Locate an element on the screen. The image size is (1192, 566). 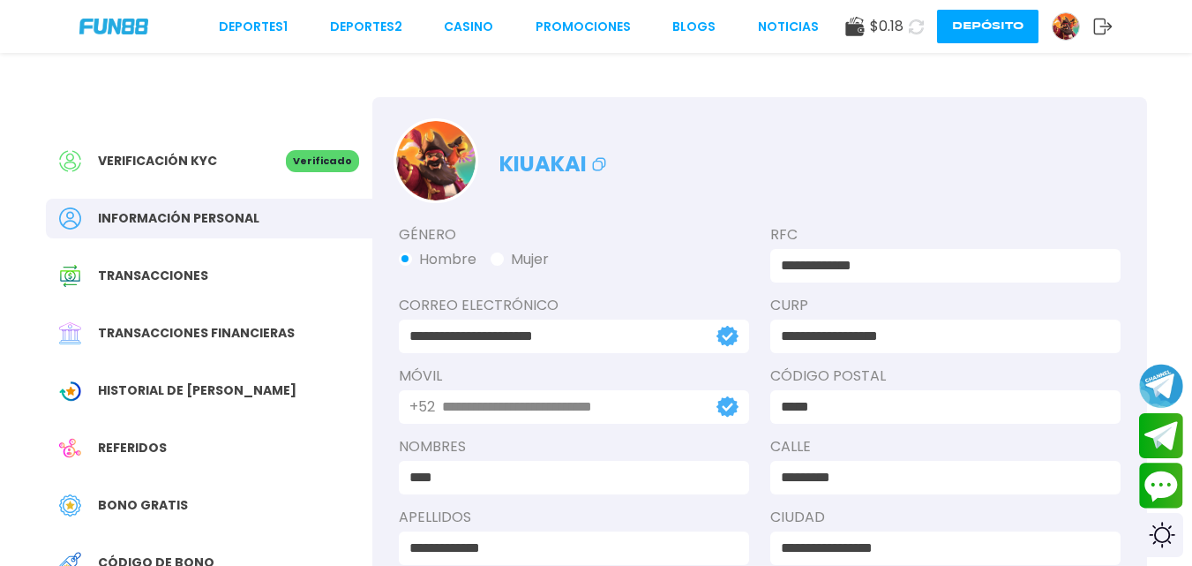
a: BLOGS is located at coordinates (694, 26).